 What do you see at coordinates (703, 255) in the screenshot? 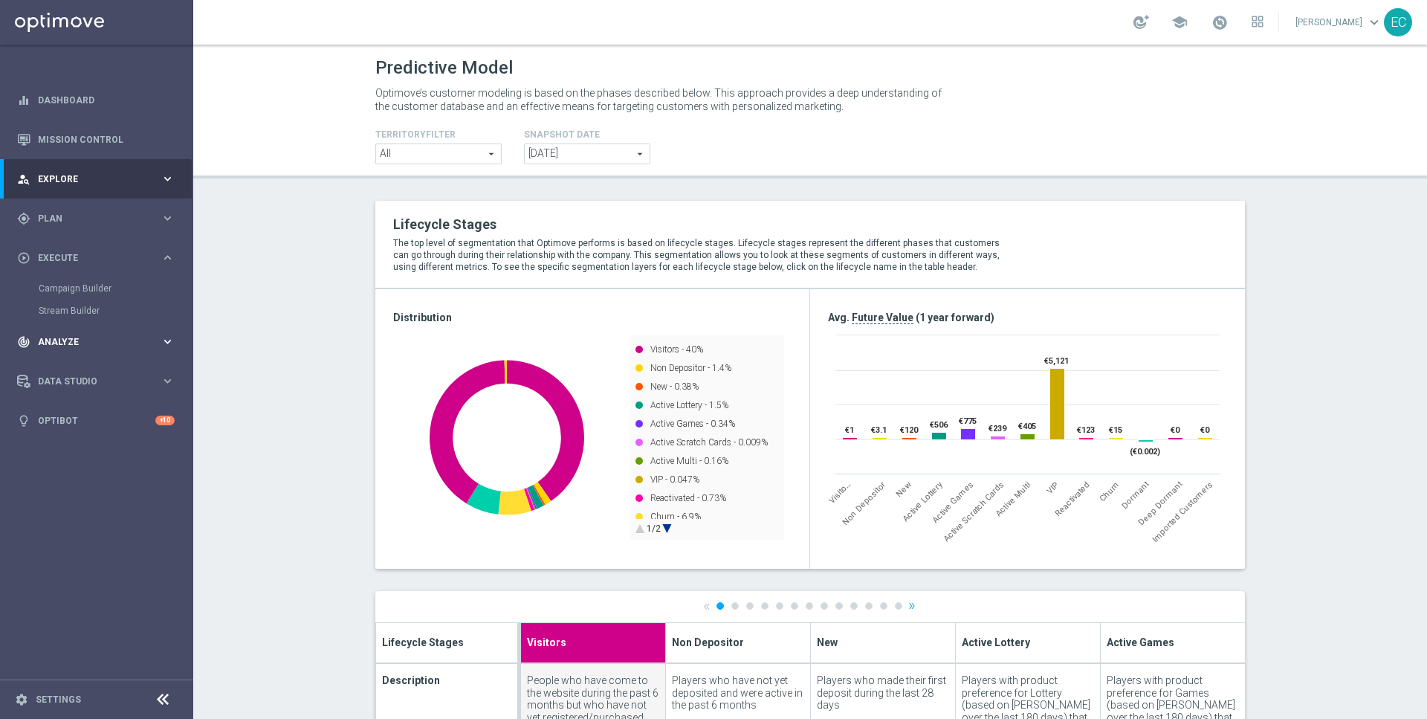
I see `p: The top level of segmentation that Optimove performs is based on lifecycle stages. Lifecycle stag...` at bounding box center [703, 255].